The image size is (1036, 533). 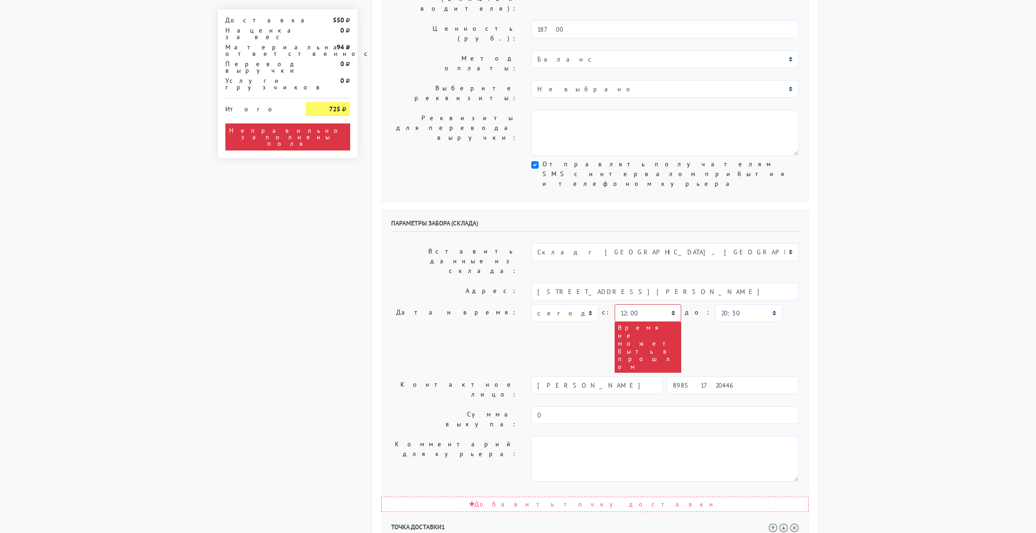 What do you see at coordinates (455, 389) in the screenshot?
I see `label: Контактное лицо:` at bounding box center [455, 389].